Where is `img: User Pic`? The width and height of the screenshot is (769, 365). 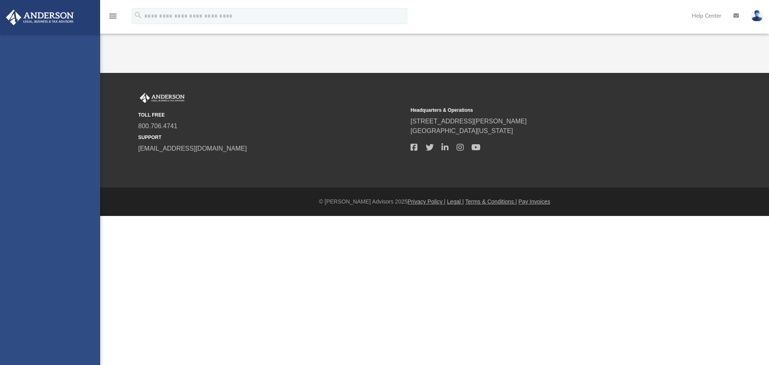 img: User Pic is located at coordinates (757, 16).